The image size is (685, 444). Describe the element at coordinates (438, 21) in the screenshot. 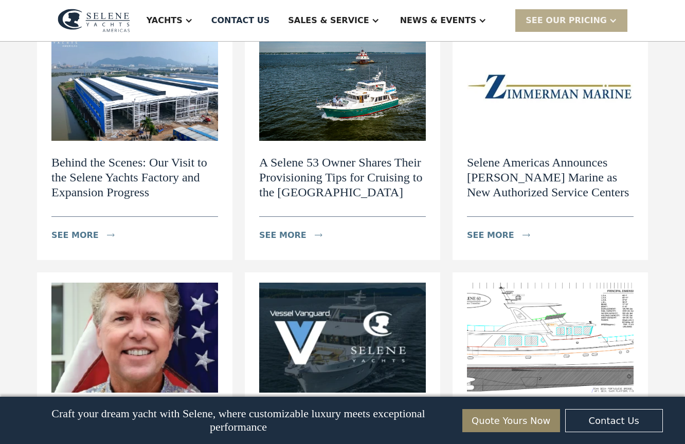

I see `div: News & EVENTS` at that location.